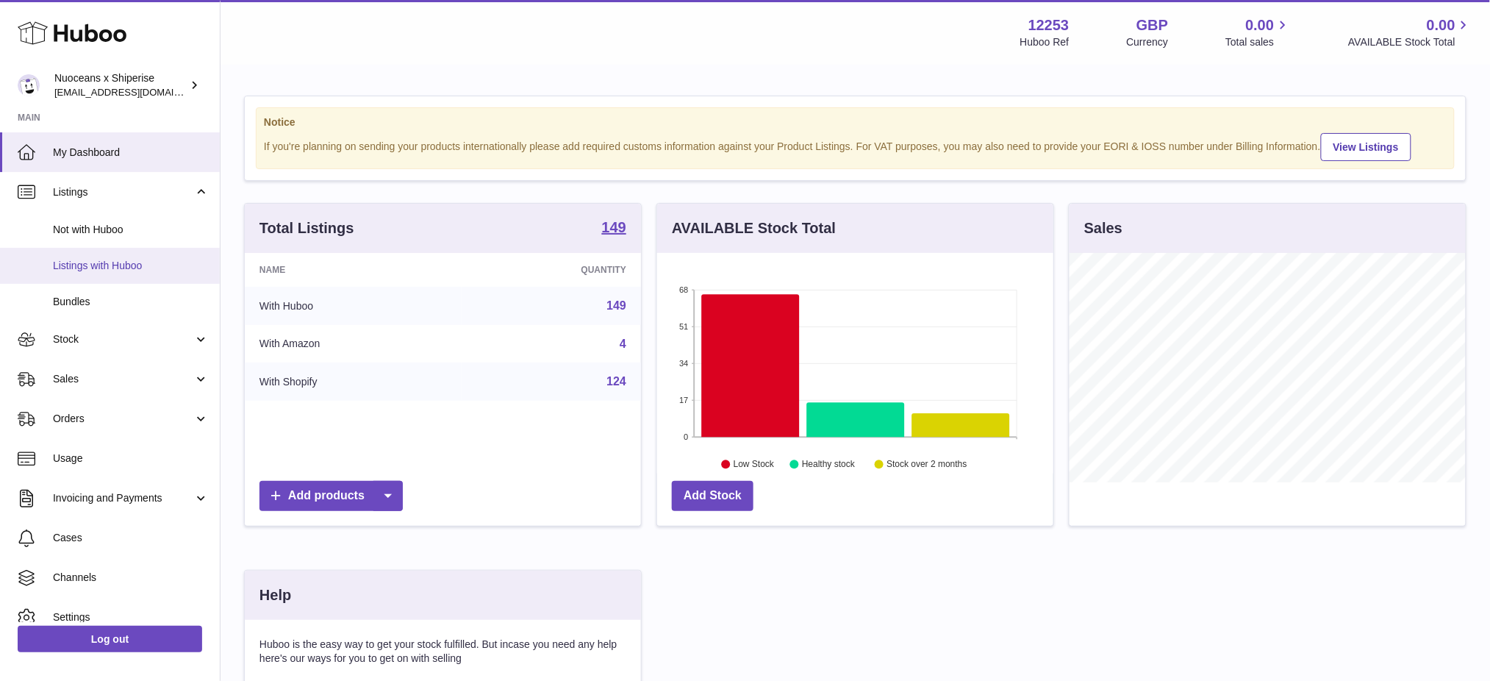  I want to click on strong: 12253, so click(1049, 25).